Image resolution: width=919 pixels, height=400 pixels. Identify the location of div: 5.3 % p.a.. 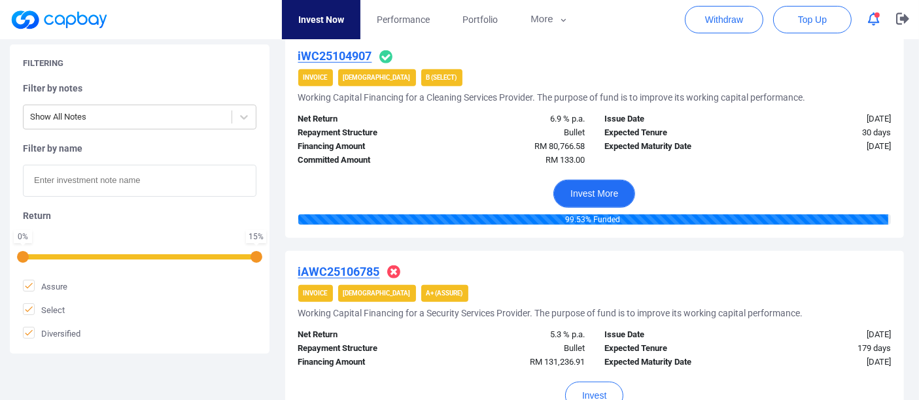
(518, 335).